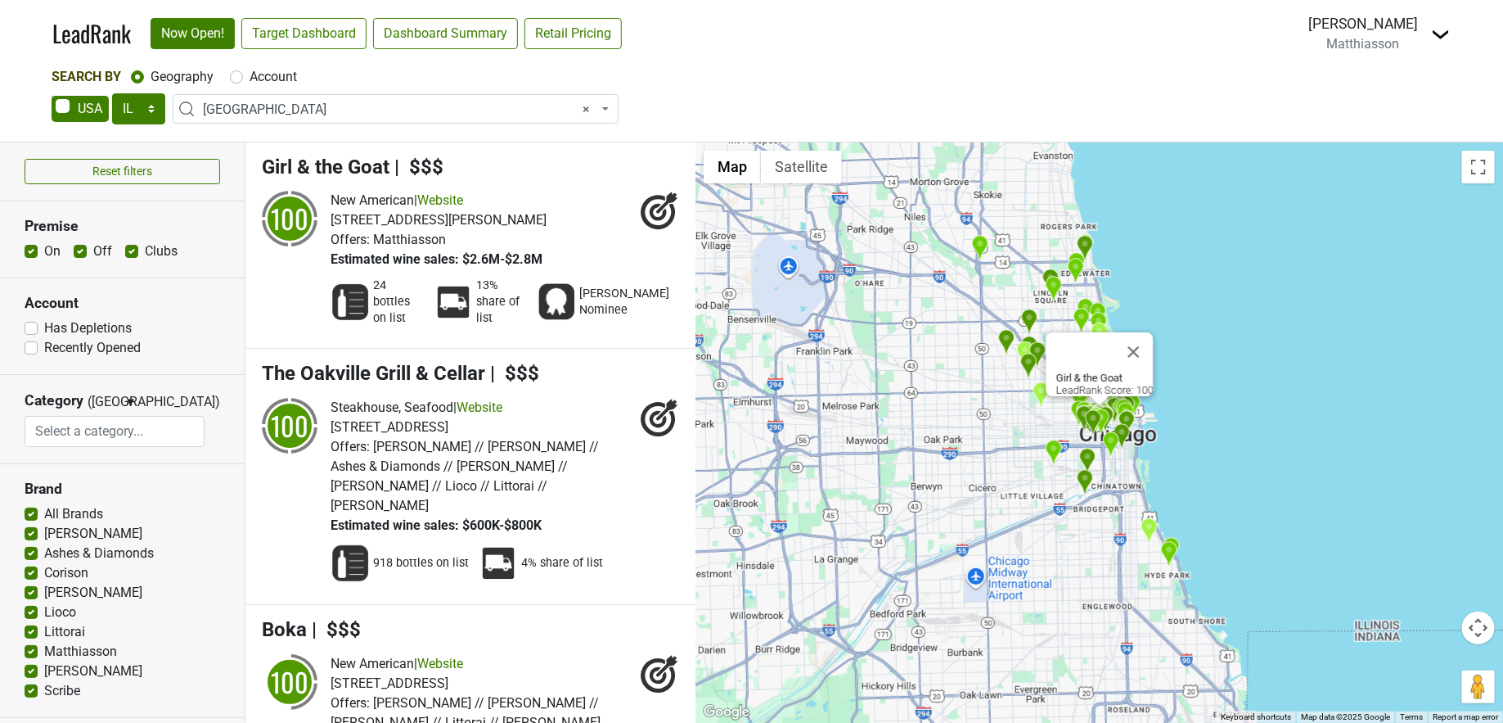 Image resolution: width=1503 pixels, height=723 pixels. Describe the element at coordinates (1041, 394) in the screenshot. I see `div: Rootstock Wine & Beer Bar` at that location.